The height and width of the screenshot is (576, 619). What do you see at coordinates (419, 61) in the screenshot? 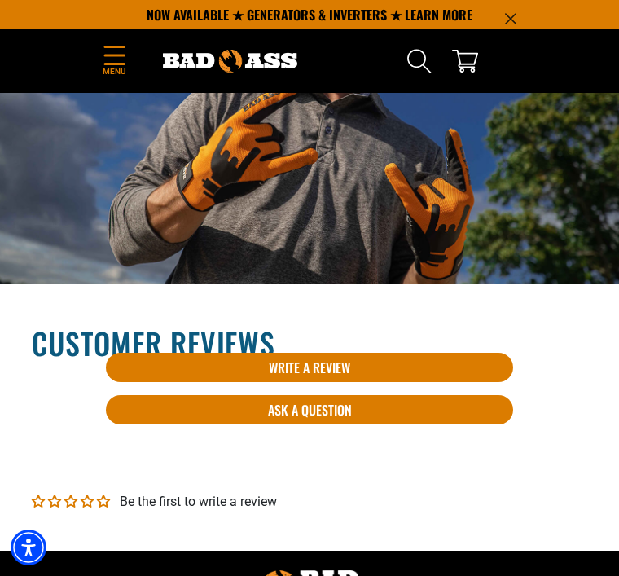
I see `summary: Search` at bounding box center [419, 61].